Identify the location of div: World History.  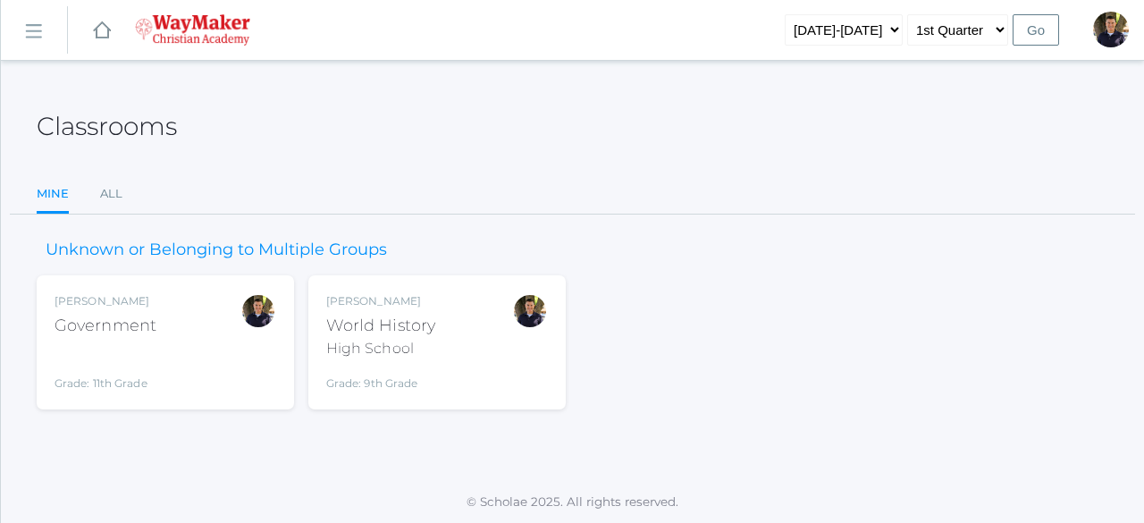
(381, 325).